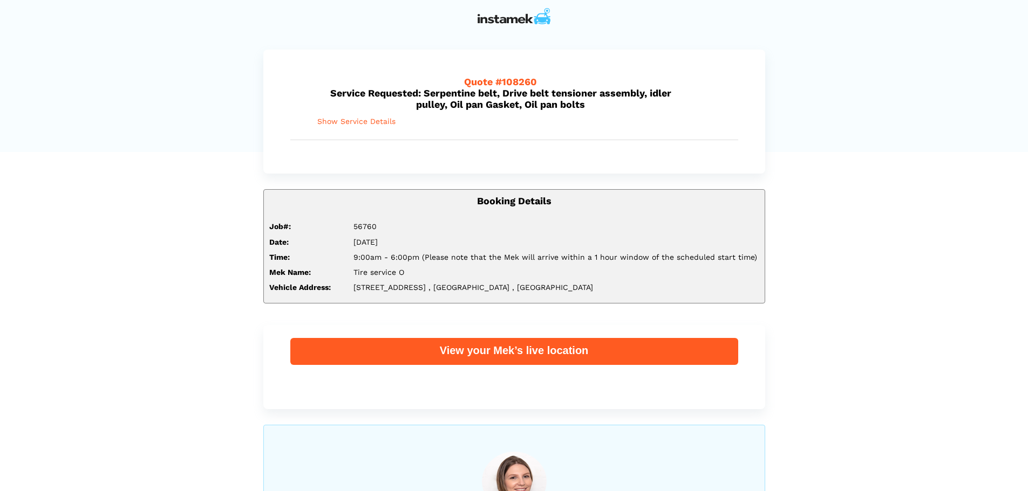  I want to click on strong: Time:, so click(279, 257).